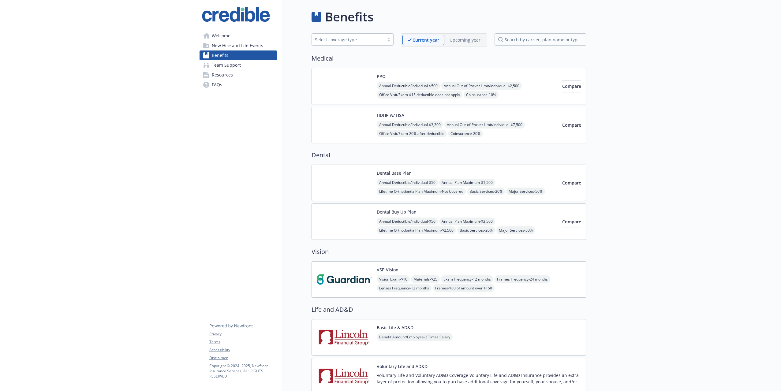  What do you see at coordinates (349, 17) in the screenshot?
I see `h1: Benefits` at bounding box center [349, 17].